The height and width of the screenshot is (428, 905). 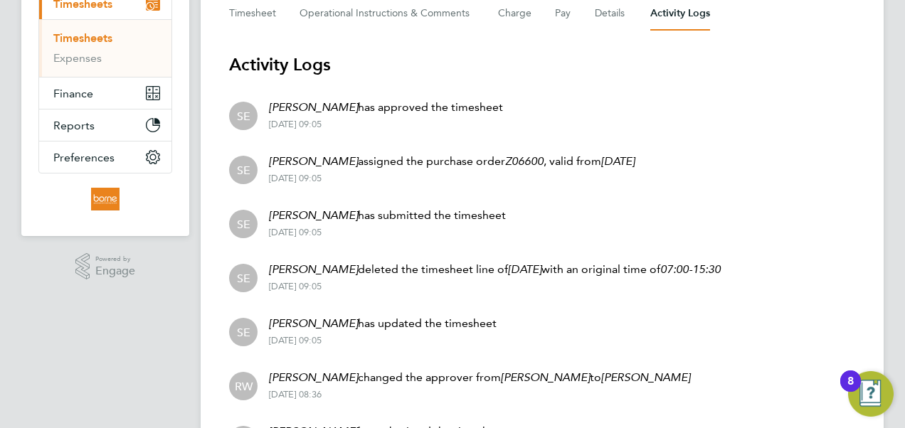 What do you see at coordinates (84, 157) in the screenshot?
I see `span: Preferences` at bounding box center [84, 157].